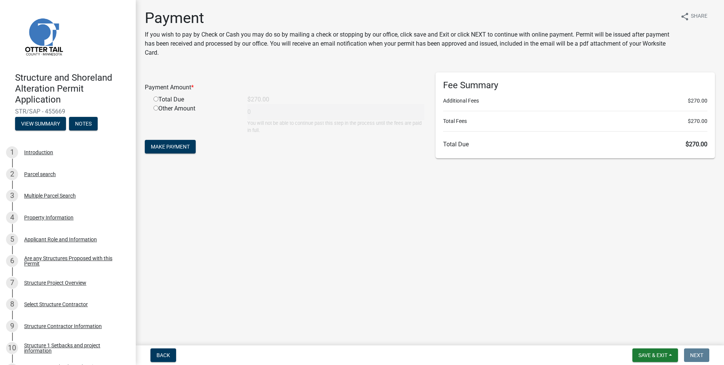 This screenshot has width=724, height=365. What do you see at coordinates (163, 355) in the screenshot?
I see `span: Back` at bounding box center [163, 355].